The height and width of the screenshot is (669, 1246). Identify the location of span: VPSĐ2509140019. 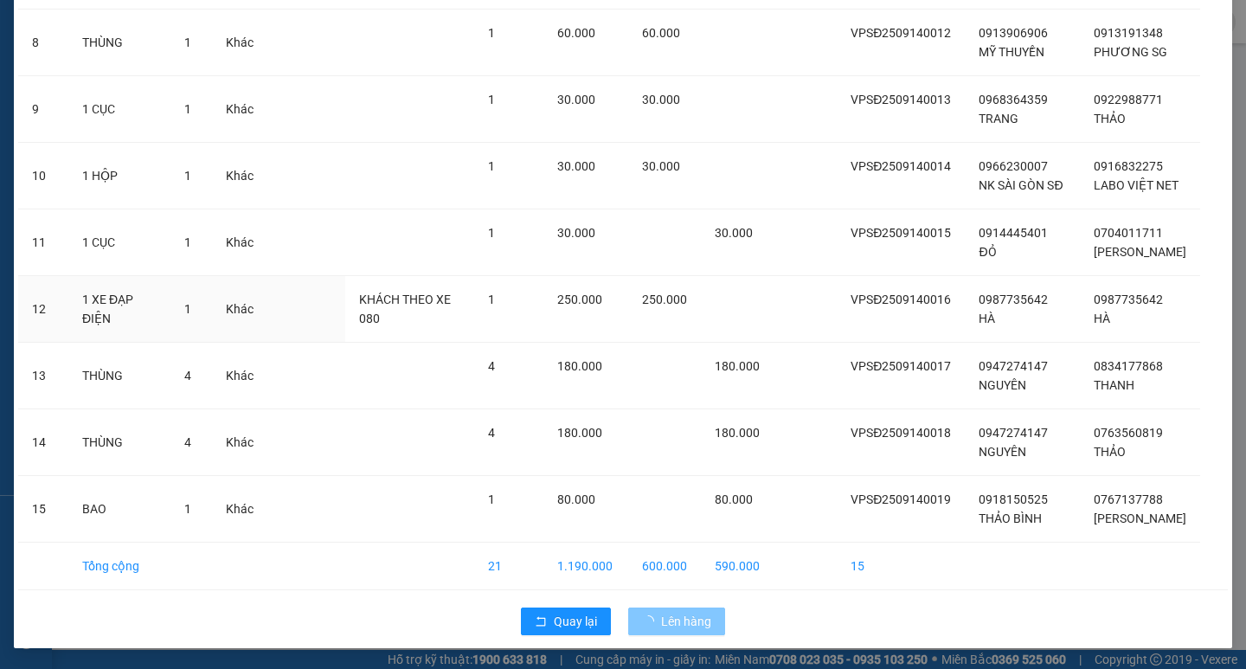
(901, 499).